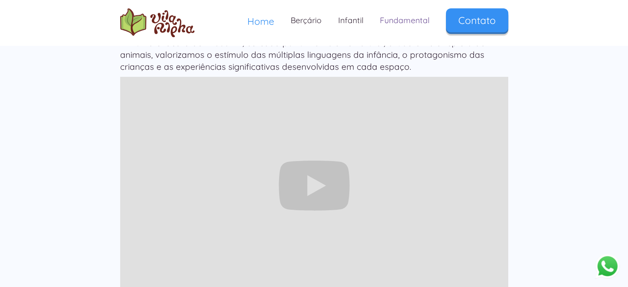 Image resolution: width=628 pixels, height=287 pixels. What do you see at coordinates (306, 20) in the screenshot?
I see `a: Berçário` at bounding box center [306, 20].